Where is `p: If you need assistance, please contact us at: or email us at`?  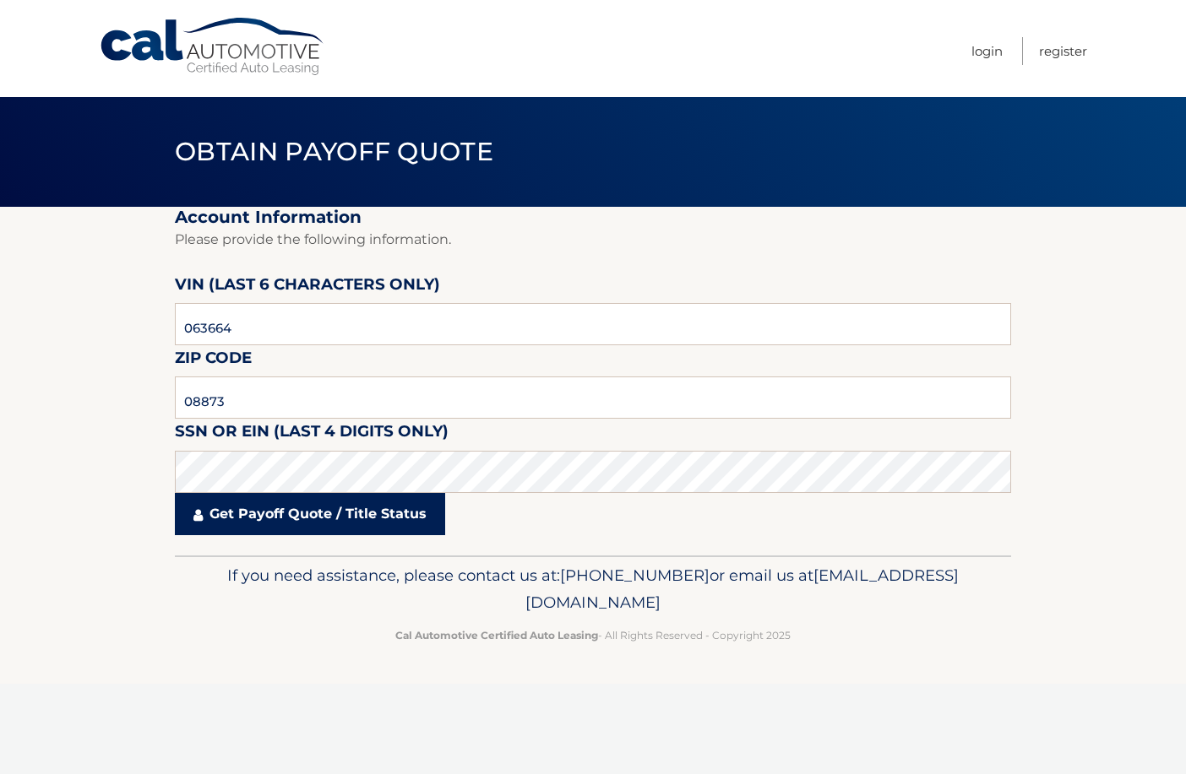
p: If you need assistance, please contact us at: or email us at is located at coordinates (593, 589).